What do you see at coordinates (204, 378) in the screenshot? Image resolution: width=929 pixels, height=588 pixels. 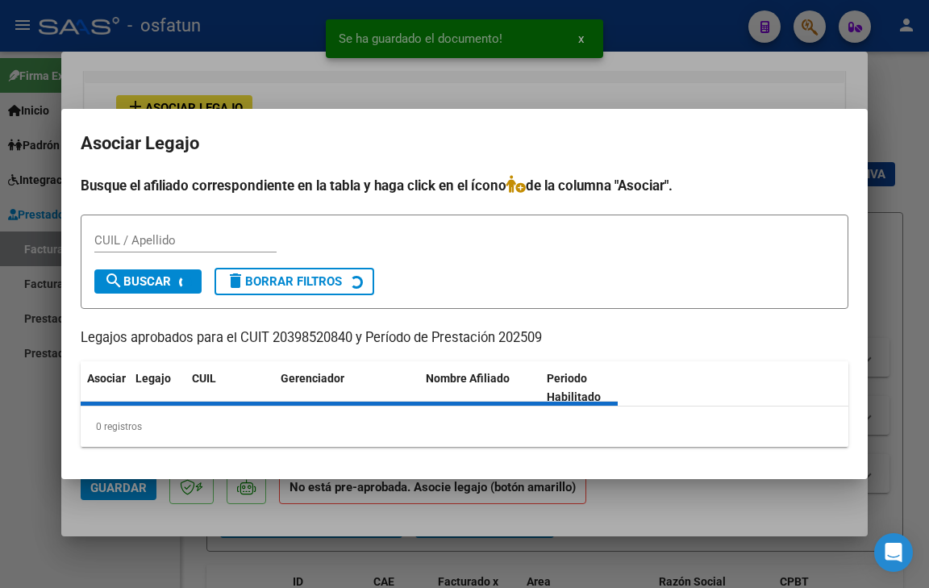 I see `span: CUIL` at bounding box center [204, 378].